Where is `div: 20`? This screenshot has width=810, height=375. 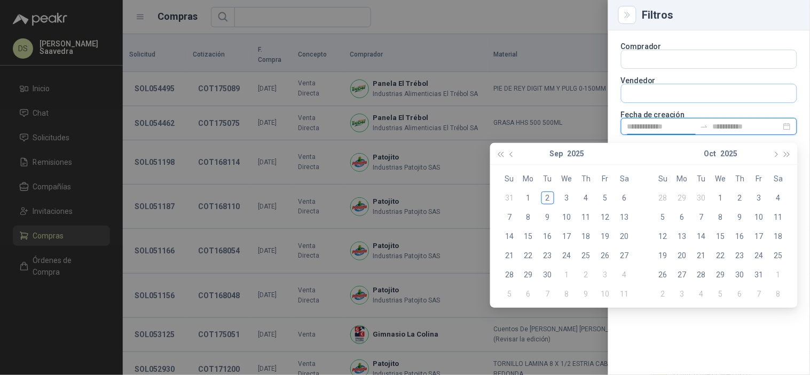
div: 20 is located at coordinates (682, 256).